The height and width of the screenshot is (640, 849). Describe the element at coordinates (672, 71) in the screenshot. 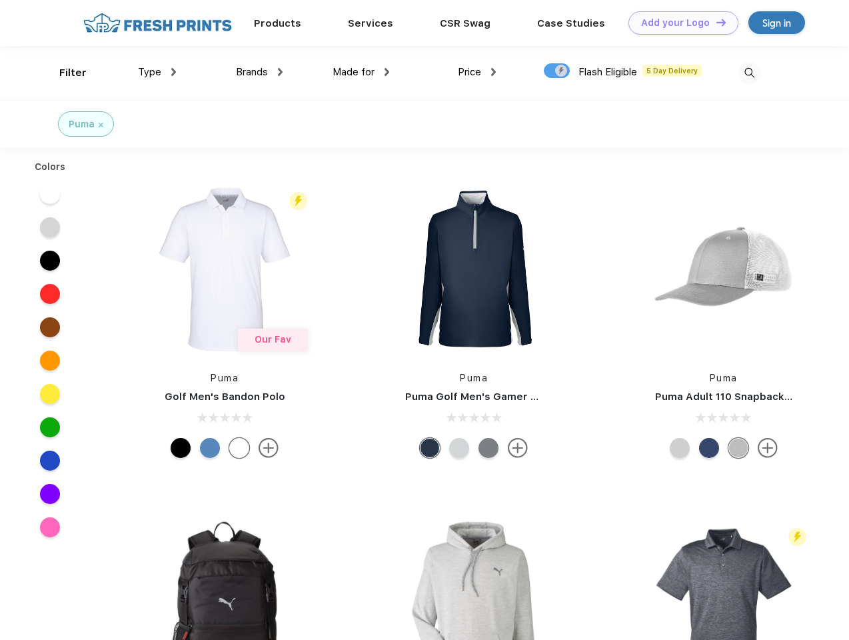

I see `span: 5 Day Delivery` at that location.